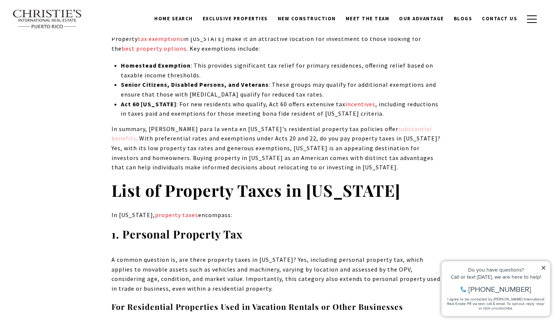  What do you see at coordinates (360, 104) in the screenshot?
I see `a: incentives - open in a new tab` at bounding box center [360, 104].